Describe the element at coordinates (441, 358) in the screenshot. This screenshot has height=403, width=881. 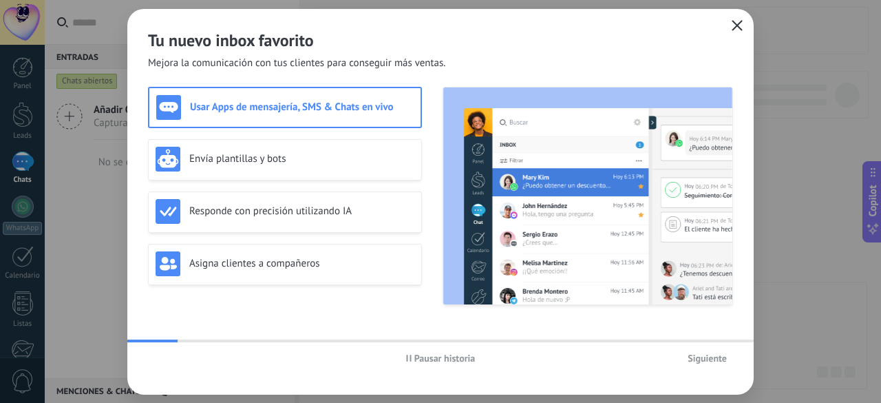
I see `button: Pausar historia` at that location.